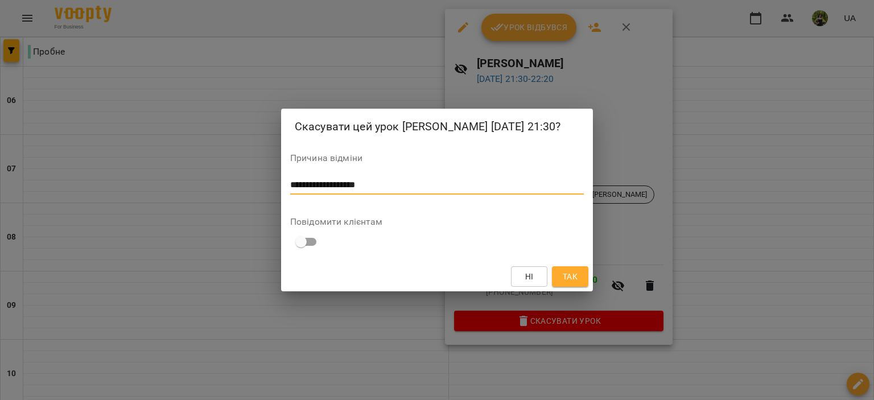 Image resolution: width=874 pixels, height=400 pixels. Describe the element at coordinates (437, 158) in the screenshot. I see `label: Причина відміни` at that location.